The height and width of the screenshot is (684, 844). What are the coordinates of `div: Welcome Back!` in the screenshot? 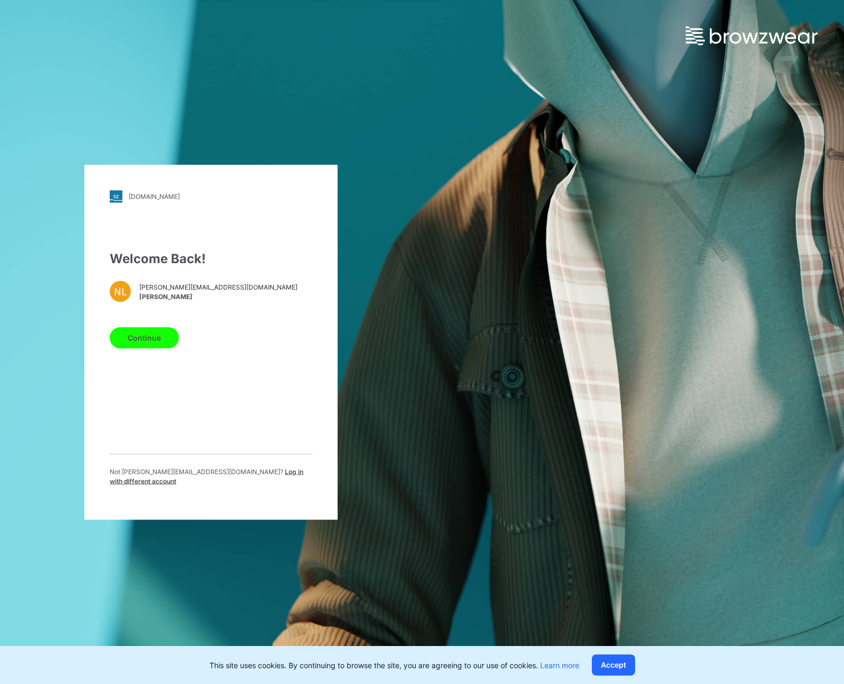 It's located at (211, 259).